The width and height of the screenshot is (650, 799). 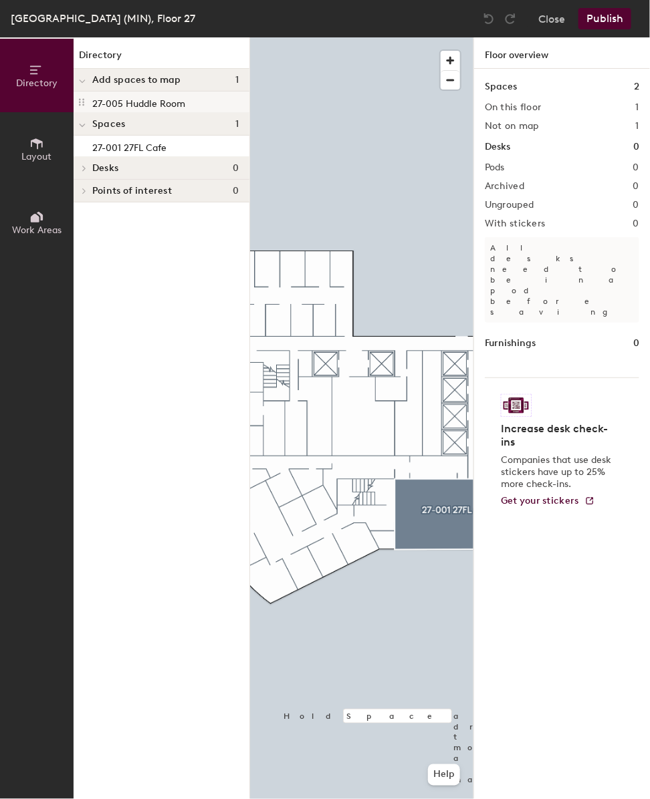 What do you see at coordinates (37, 83) in the screenshot?
I see `span: Directory` at bounding box center [37, 83].